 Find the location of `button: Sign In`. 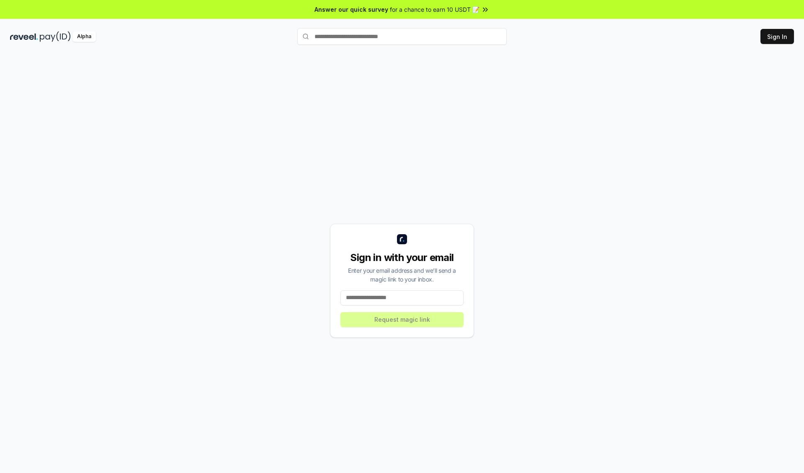

button: Sign In is located at coordinates (777, 36).